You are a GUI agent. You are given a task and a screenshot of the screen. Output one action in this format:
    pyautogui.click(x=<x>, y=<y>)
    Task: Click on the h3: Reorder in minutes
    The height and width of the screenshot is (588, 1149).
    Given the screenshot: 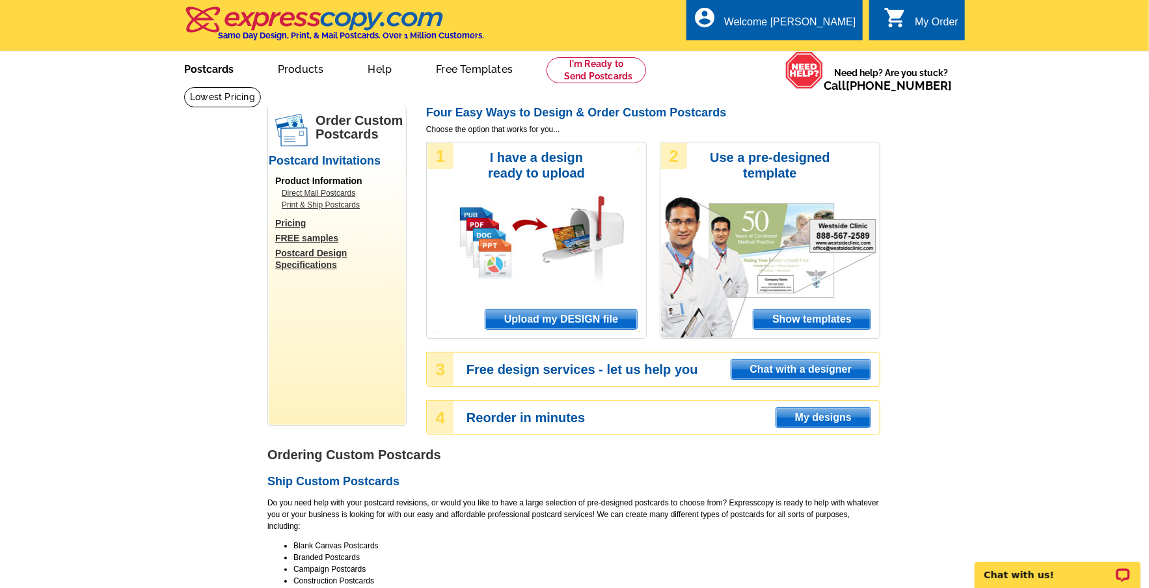 What is the action you would take?
    pyautogui.click(x=673, y=418)
    